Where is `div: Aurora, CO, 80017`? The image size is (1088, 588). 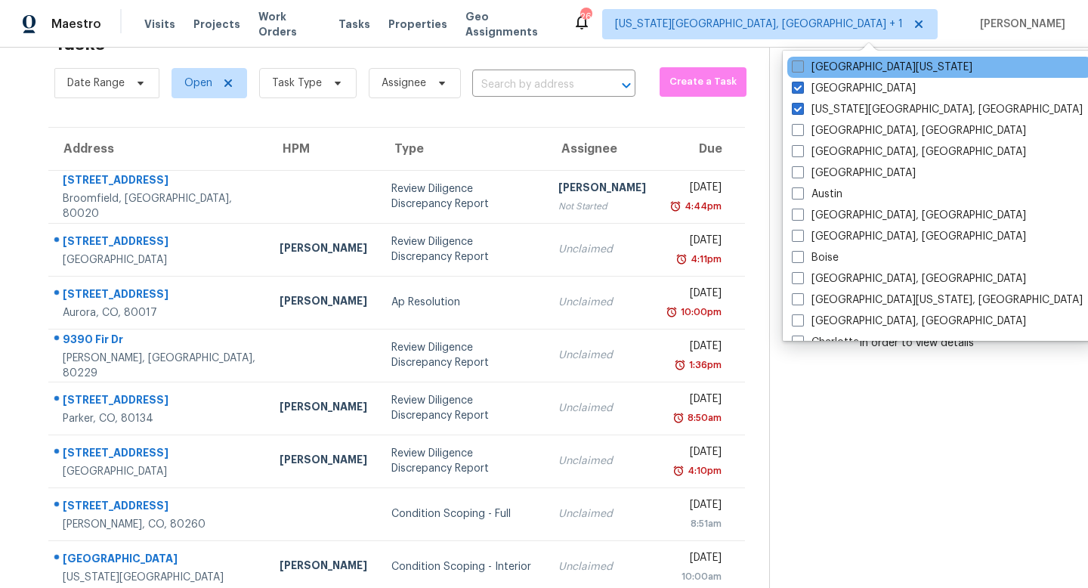 div: Aurora, CO, 80017 is located at coordinates (159, 313).